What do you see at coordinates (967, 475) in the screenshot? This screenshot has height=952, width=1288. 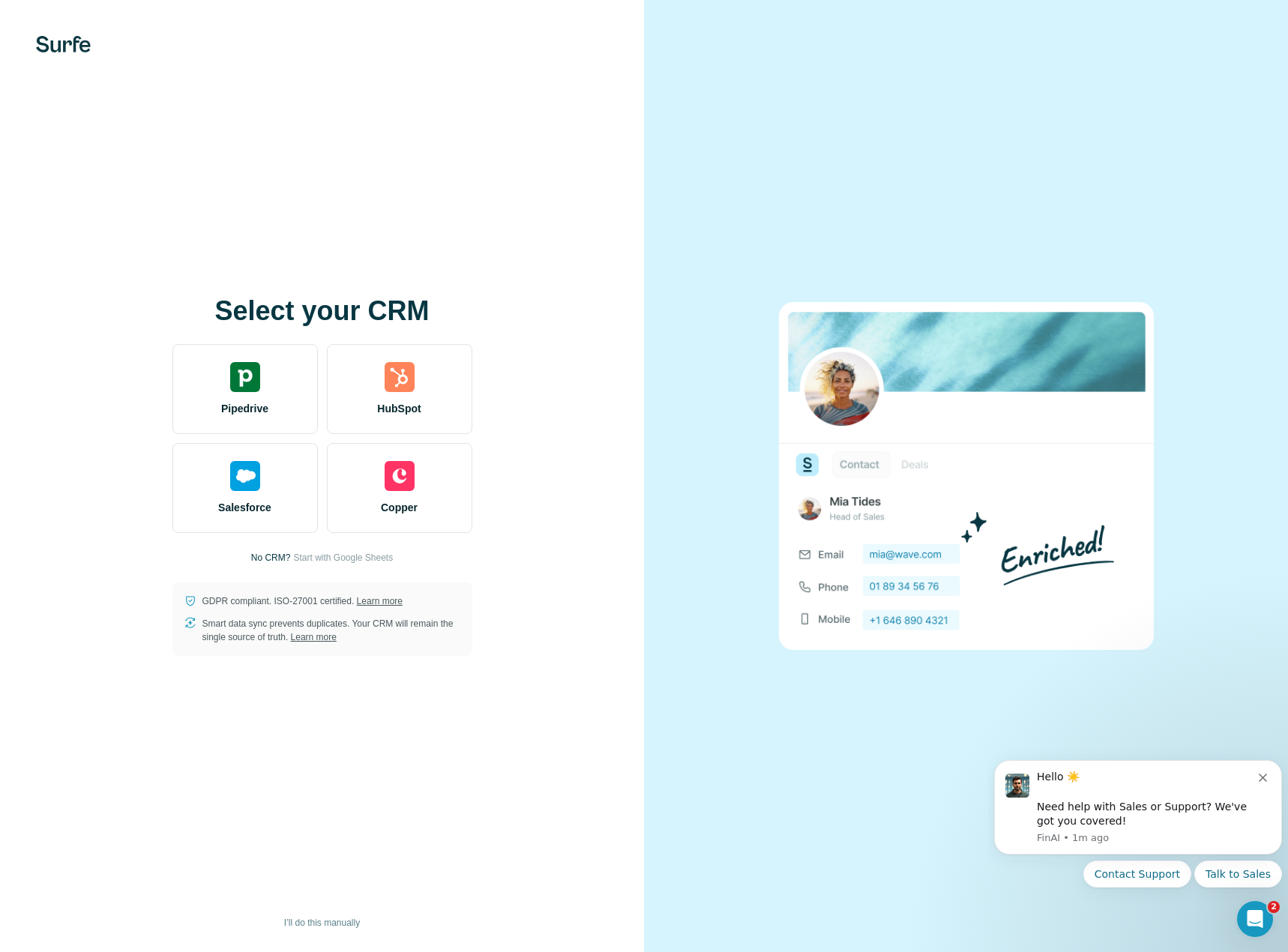 I see `img: none image` at bounding box center [967, 475].